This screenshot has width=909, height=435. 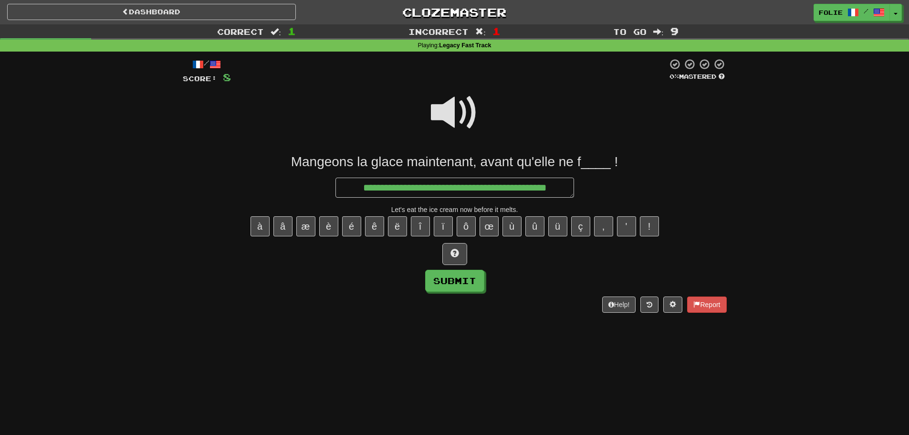 I want to click on button: æ, so click(x=306, y=226).